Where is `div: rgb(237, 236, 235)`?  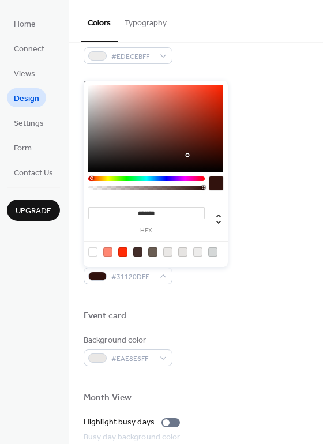
div: rgb(237, 236, 235) is located at coordinates (198, 252).